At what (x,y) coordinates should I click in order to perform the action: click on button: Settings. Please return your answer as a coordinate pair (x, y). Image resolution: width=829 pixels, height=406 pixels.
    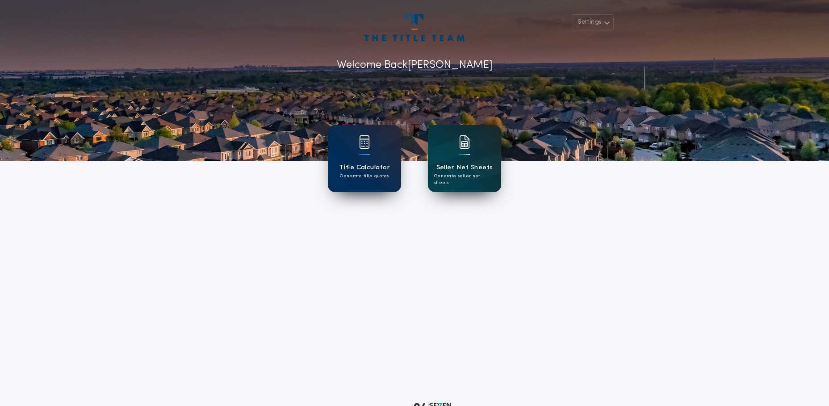
    Looking at the image, I should click on (593, 22).